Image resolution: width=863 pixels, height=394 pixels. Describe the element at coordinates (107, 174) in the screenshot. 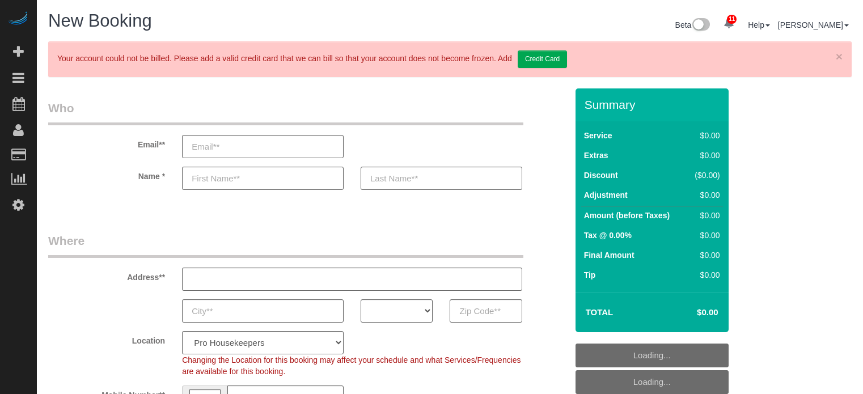

I see `label: Name *` at that location.